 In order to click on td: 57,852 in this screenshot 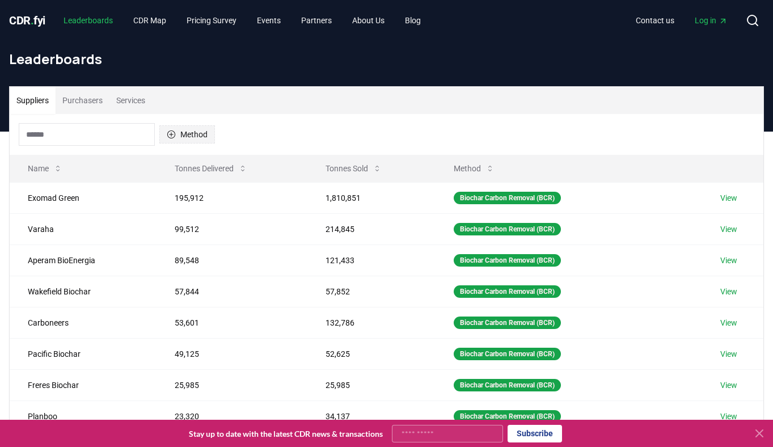, I will do `click(372, 291)`.